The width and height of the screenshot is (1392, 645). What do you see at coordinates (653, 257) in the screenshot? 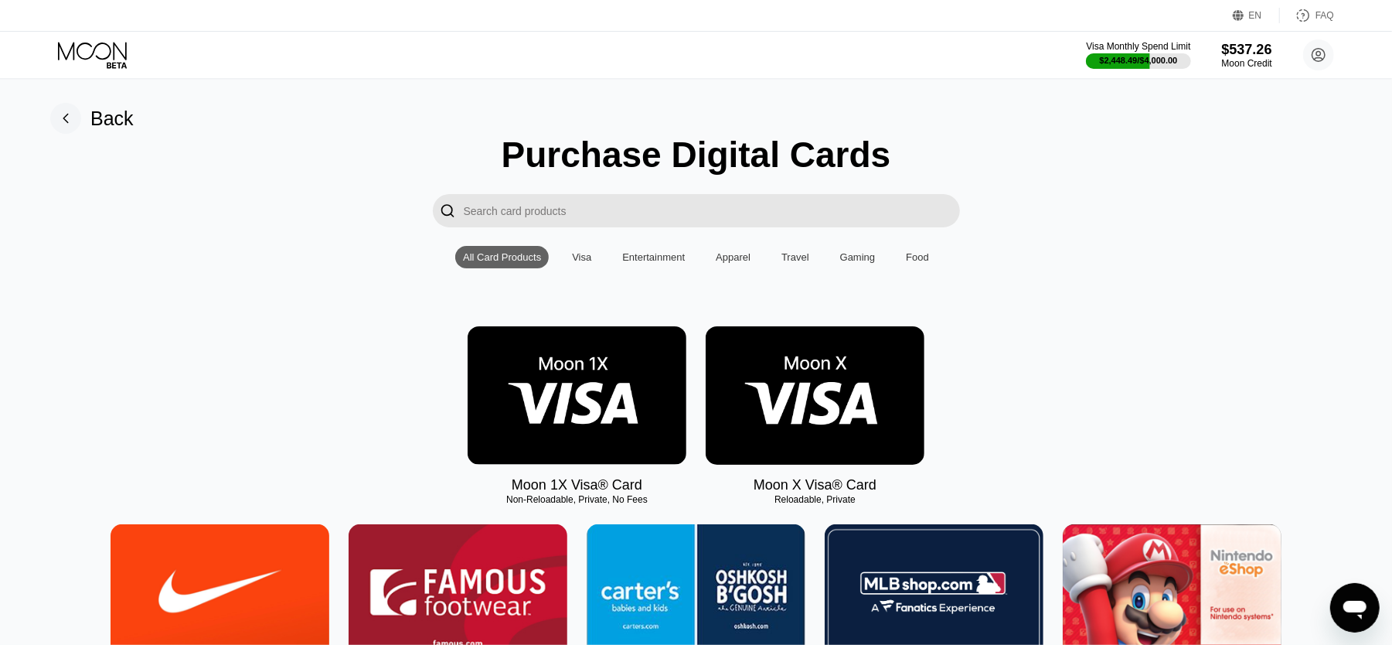
I see `div: Entertainment` at bounding box center [653, 257].